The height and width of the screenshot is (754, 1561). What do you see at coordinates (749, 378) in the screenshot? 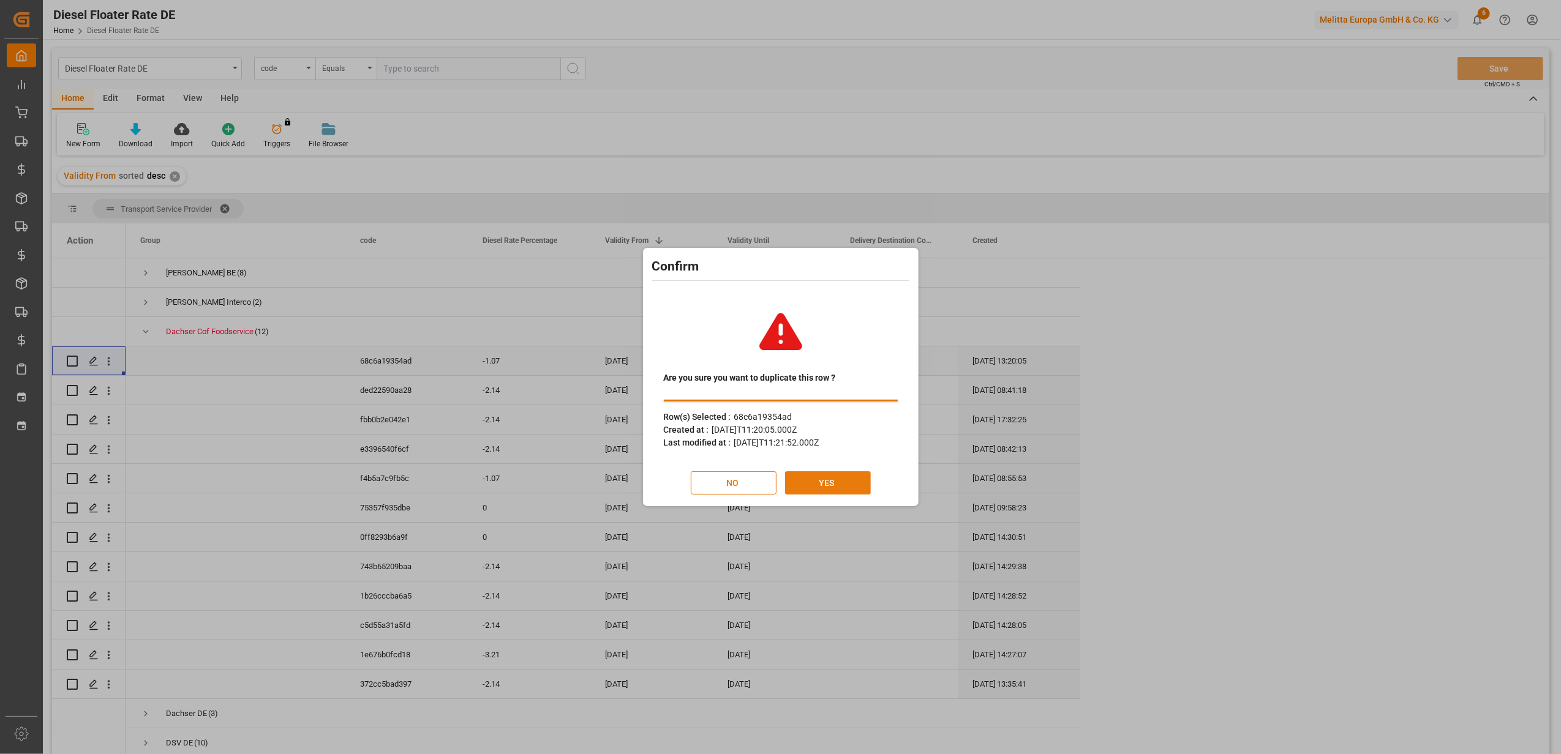
I see `span: Are you sure you want to duplicate this row ?` at bounding box center [749, 378].